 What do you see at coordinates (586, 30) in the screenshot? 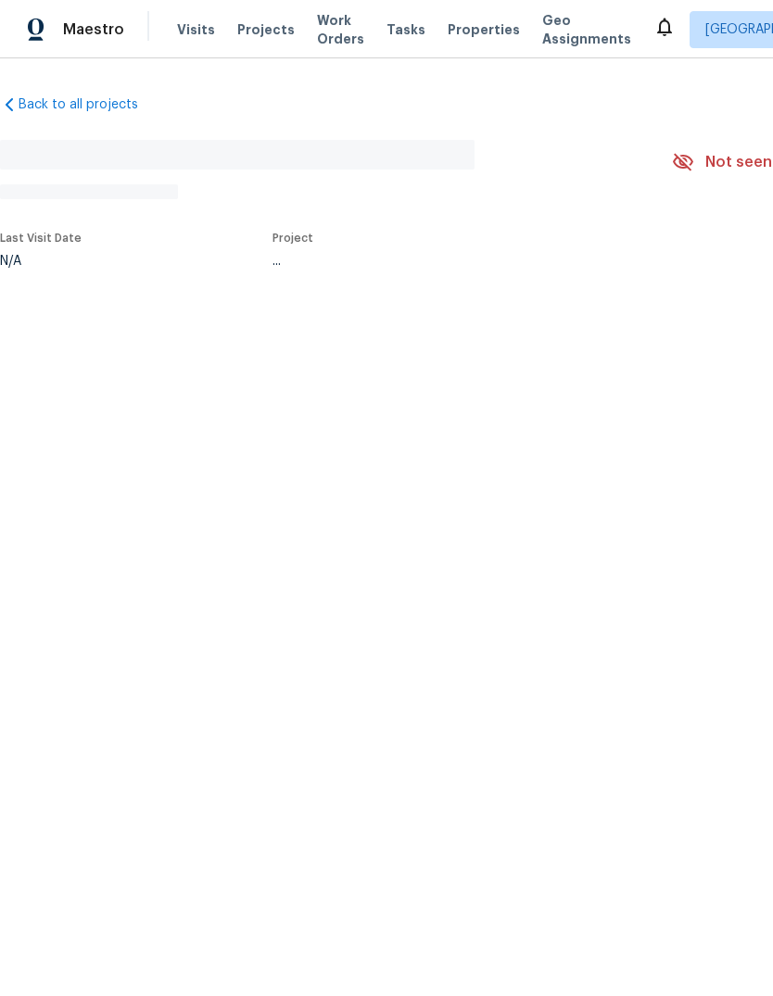
I see `span: Geo Assignments` at bounding box center [586, 30].